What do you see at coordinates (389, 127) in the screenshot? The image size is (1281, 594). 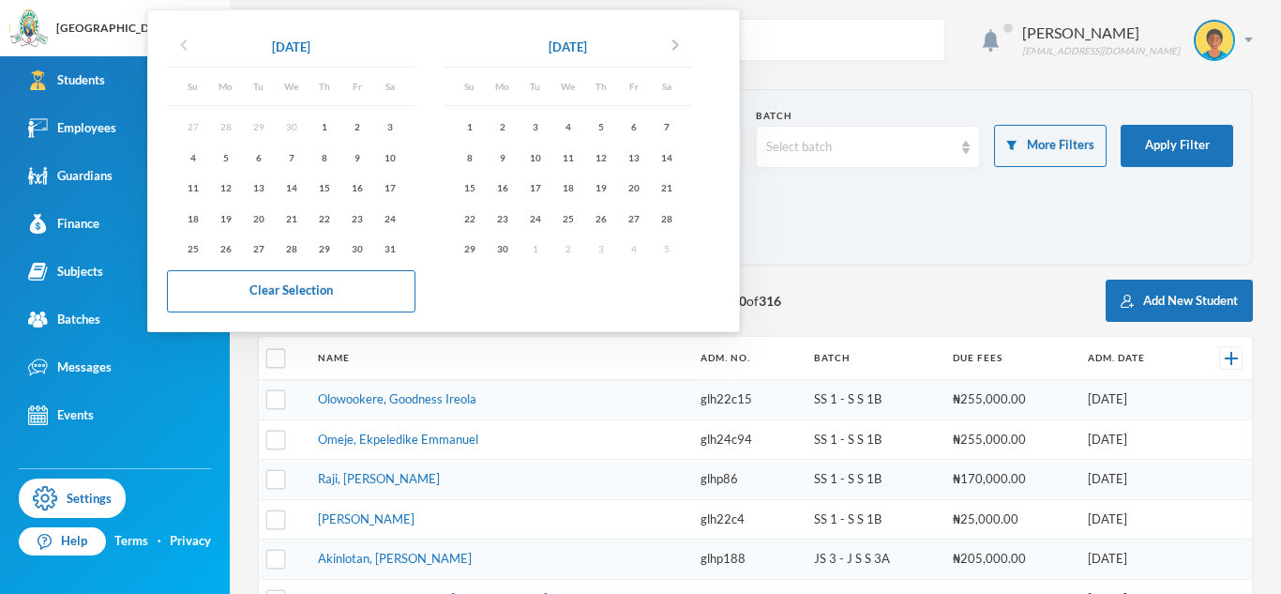 I see `div: 3` at bounding box center [389, 127].